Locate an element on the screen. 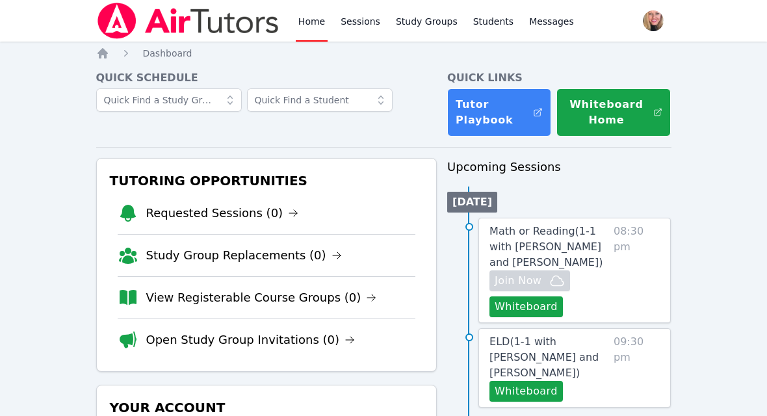 This screenshot has width=767, height=416. button: Whiteboard Home is located at coordinates (614, 112).